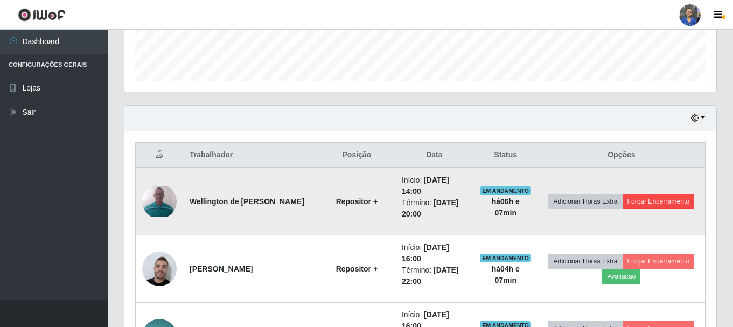 The width and height of the screenshot is (733, 327). What do you see at coordinates (505, 207) in the screenshot?
I see `strong: há 06 h e 07 min` at bounding box center [505, 207].